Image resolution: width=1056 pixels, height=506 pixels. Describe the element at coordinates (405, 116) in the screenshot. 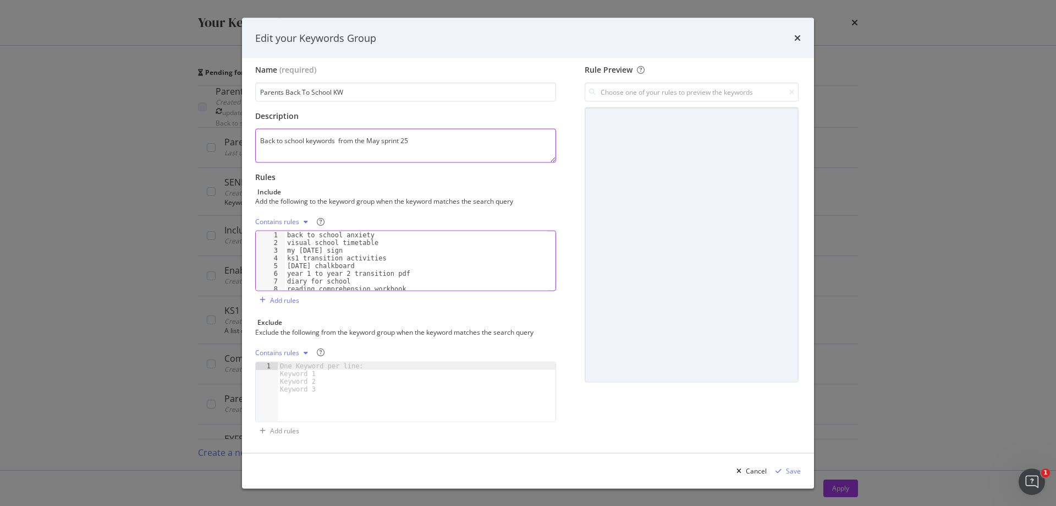

I see `div: Description` at that location.